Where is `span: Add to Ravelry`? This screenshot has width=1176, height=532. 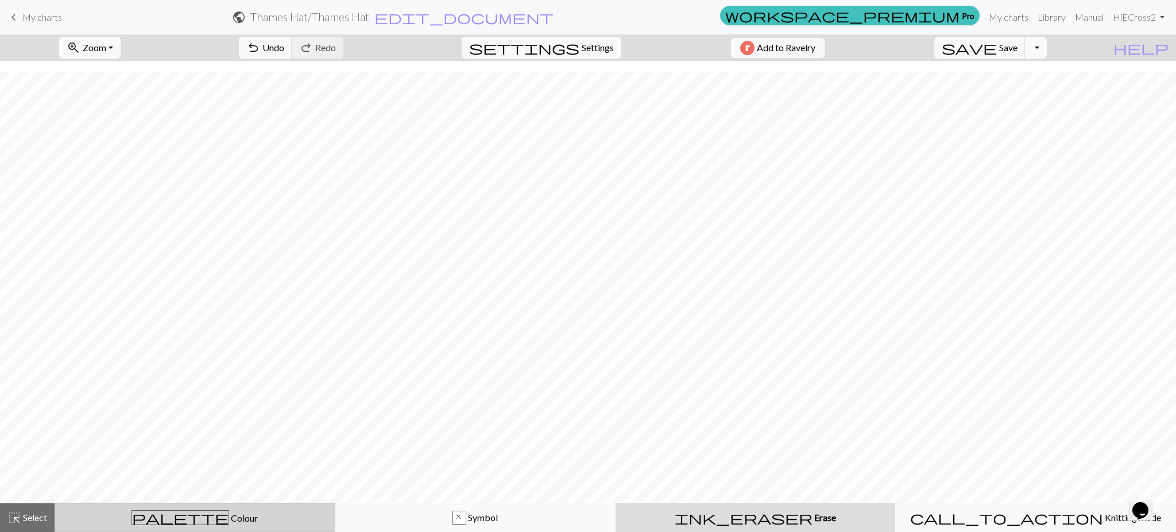
span: Add to Ravelry is located at coordinates (786, 48).